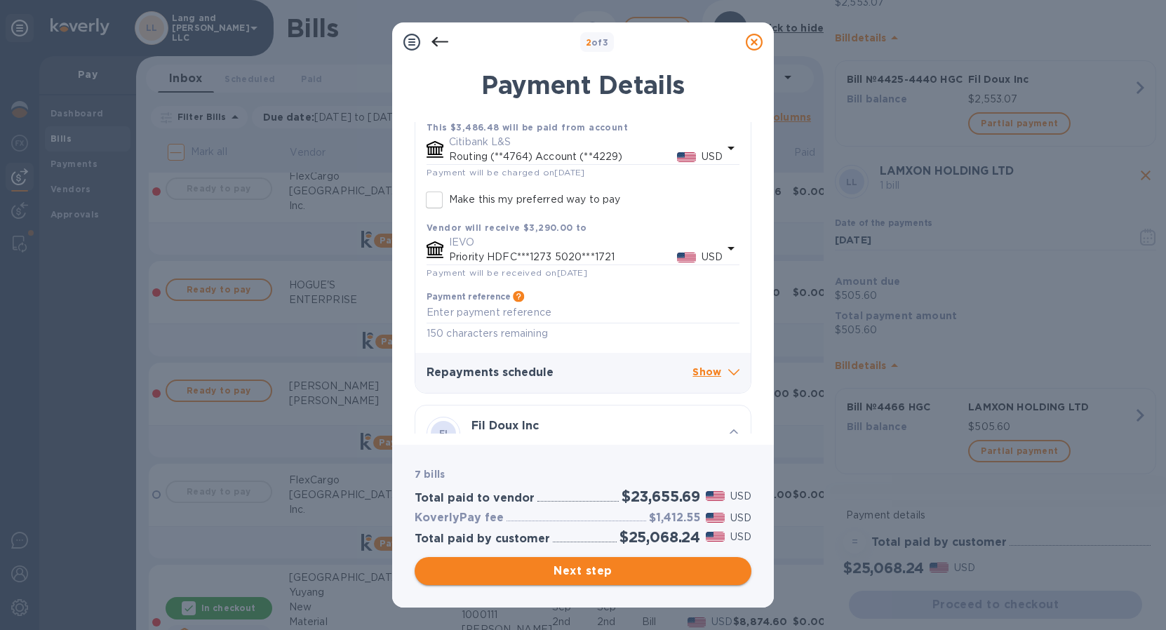 The image size is (1166, 630). Describe the element at coordinates (594, 440) in the screenshot. I see `p: 1 bill` at that location.